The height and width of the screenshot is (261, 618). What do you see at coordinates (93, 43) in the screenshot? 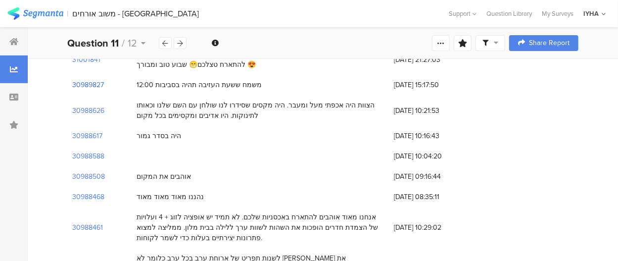
I see `b: Question 11` at bounding box center [93, 43].